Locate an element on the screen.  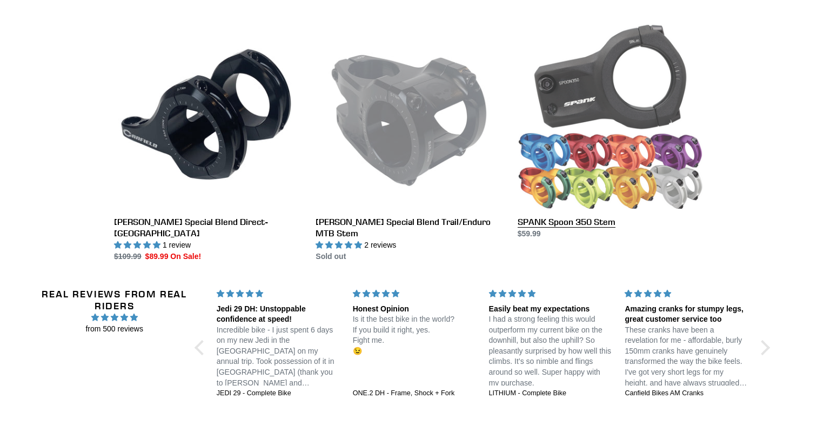
p: Is it the best bike in the world? If you build it right, yes. Fight me. 😉 is located at coordinates (414, 335).